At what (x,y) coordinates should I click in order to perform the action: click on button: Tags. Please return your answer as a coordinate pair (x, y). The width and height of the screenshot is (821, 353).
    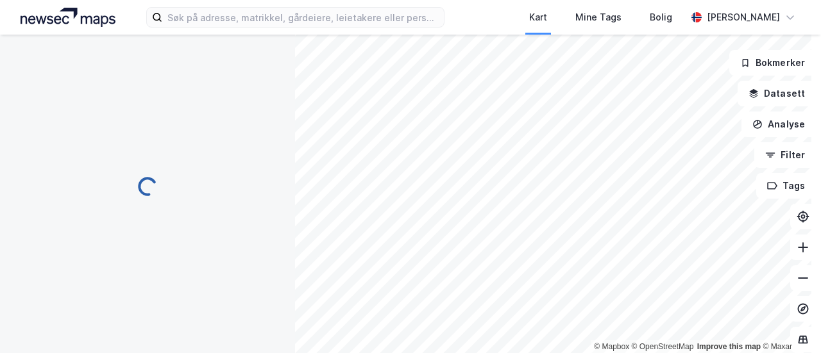
    Looking at the image, I should click on (786, 186).